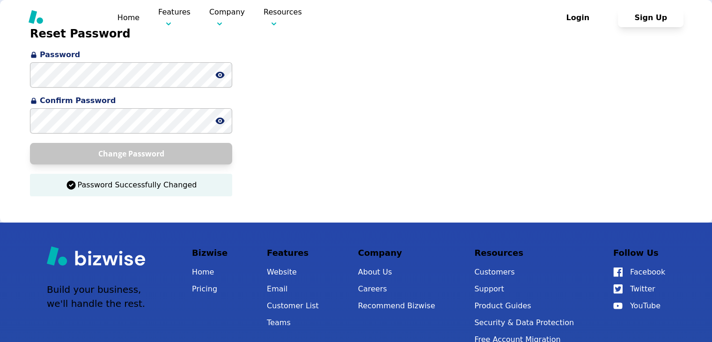  Describe the element at coordinates (524, 289) in the screenshot. I see `button: Support` at that location.